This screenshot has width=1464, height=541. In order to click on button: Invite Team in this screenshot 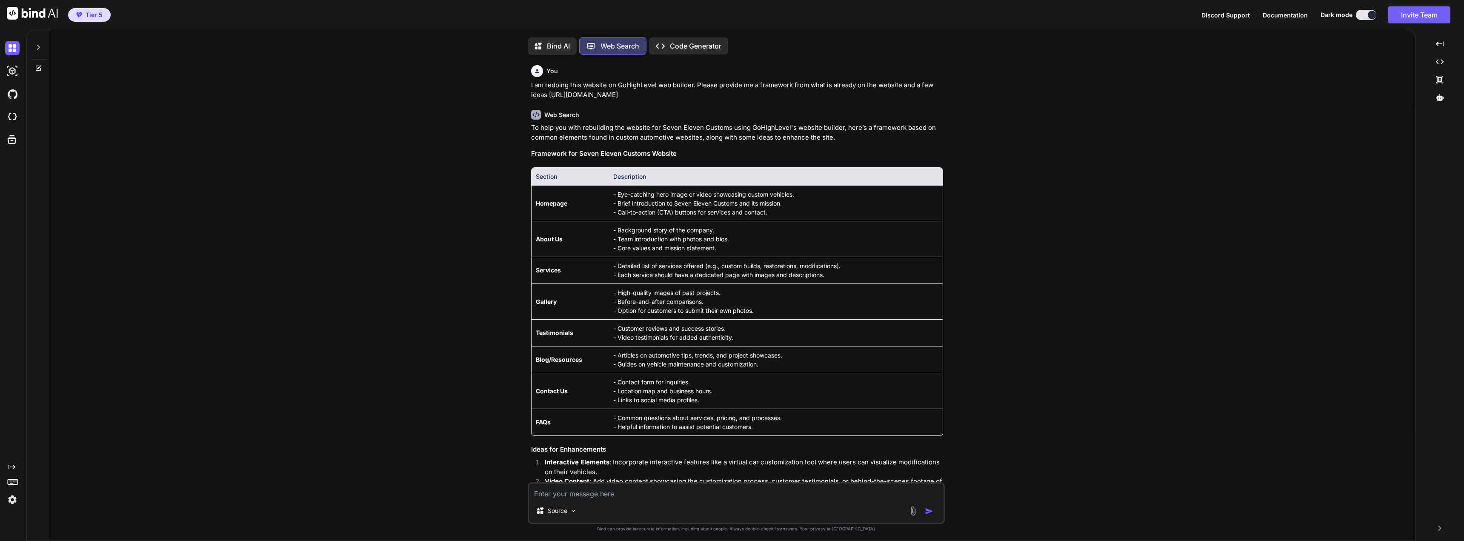, I will do `click(1419, 15)`.